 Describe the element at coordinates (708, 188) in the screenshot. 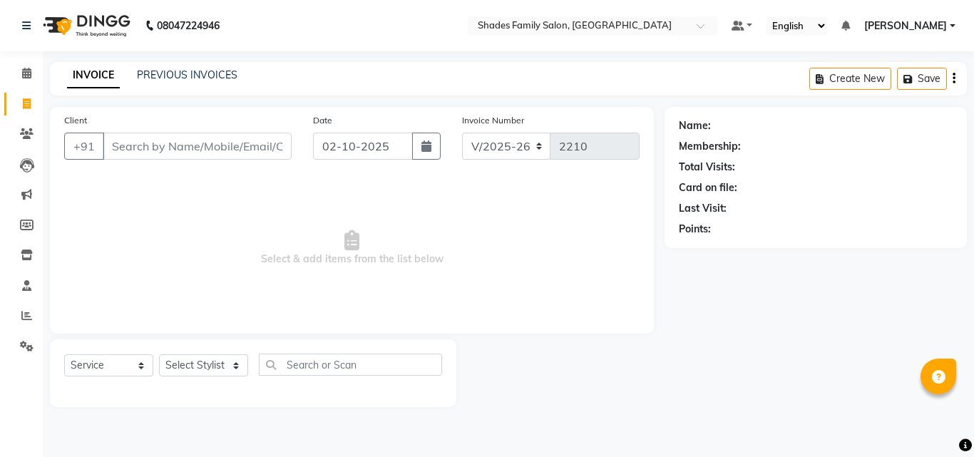

I see `div: Card on file:` at that location.